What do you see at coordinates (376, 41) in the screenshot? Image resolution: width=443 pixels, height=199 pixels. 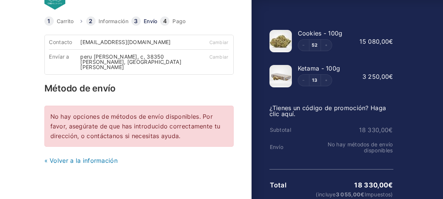 I see `bdi: 15 080,00` at bounding box center [376, 41].